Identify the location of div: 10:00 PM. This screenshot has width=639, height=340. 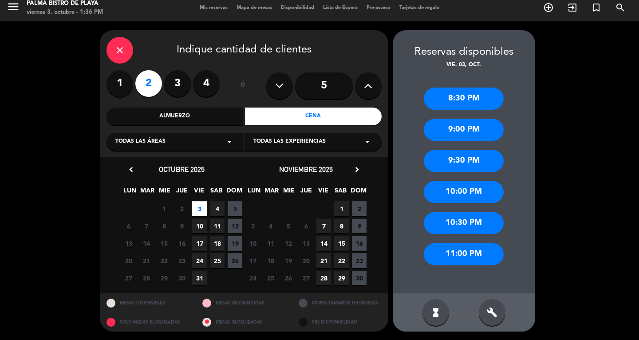
(464, 192).